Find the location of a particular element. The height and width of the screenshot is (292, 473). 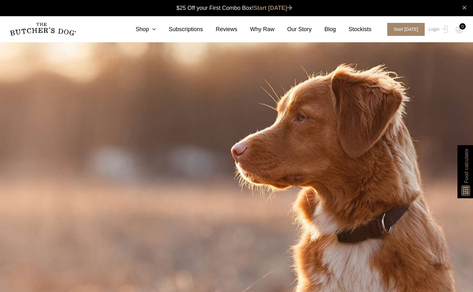

a: Blog is located at coordinates (324, 29).